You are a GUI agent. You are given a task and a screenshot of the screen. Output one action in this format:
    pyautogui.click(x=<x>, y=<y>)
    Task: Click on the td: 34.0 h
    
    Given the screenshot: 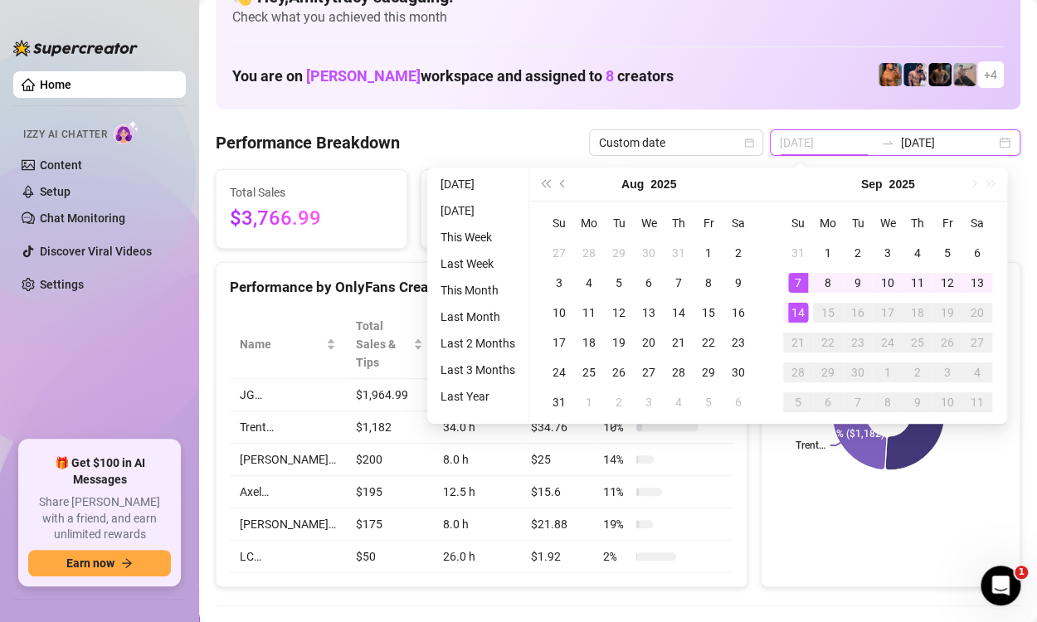 What is the action you would take?
    pyautogui.click(x=477, y=427)
    